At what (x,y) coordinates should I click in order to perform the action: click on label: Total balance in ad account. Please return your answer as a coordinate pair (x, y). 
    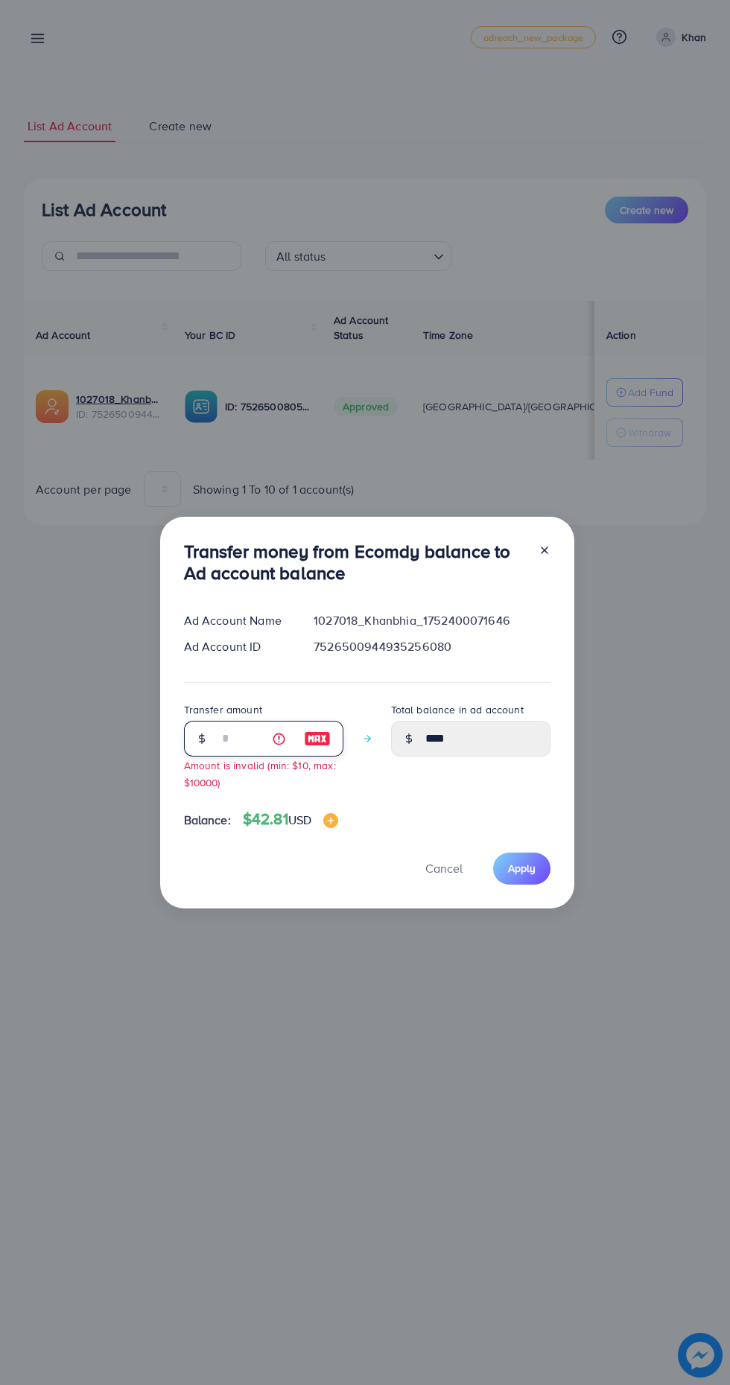
    Looking at the image, I should click on (457, 709).